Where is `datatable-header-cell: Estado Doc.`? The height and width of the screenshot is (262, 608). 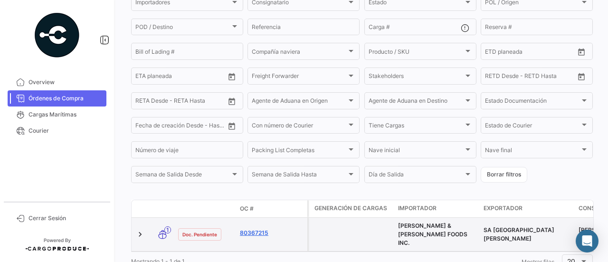
datatable-header-cell: Estado Doc. is located at coordinates (205, 209).